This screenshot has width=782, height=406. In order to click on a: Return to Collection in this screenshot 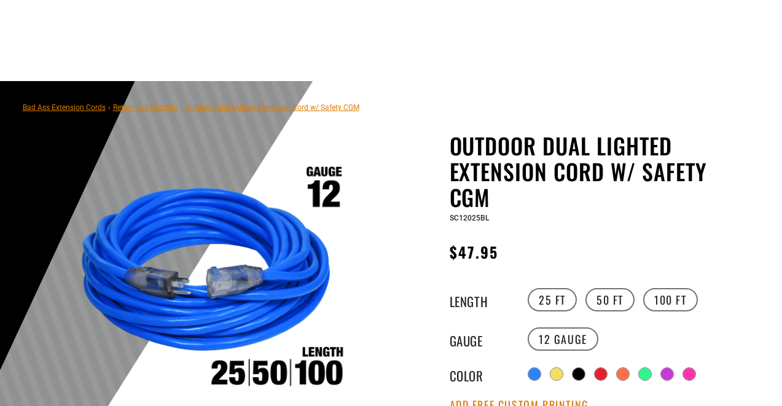, I will do `click(146, 108)`.